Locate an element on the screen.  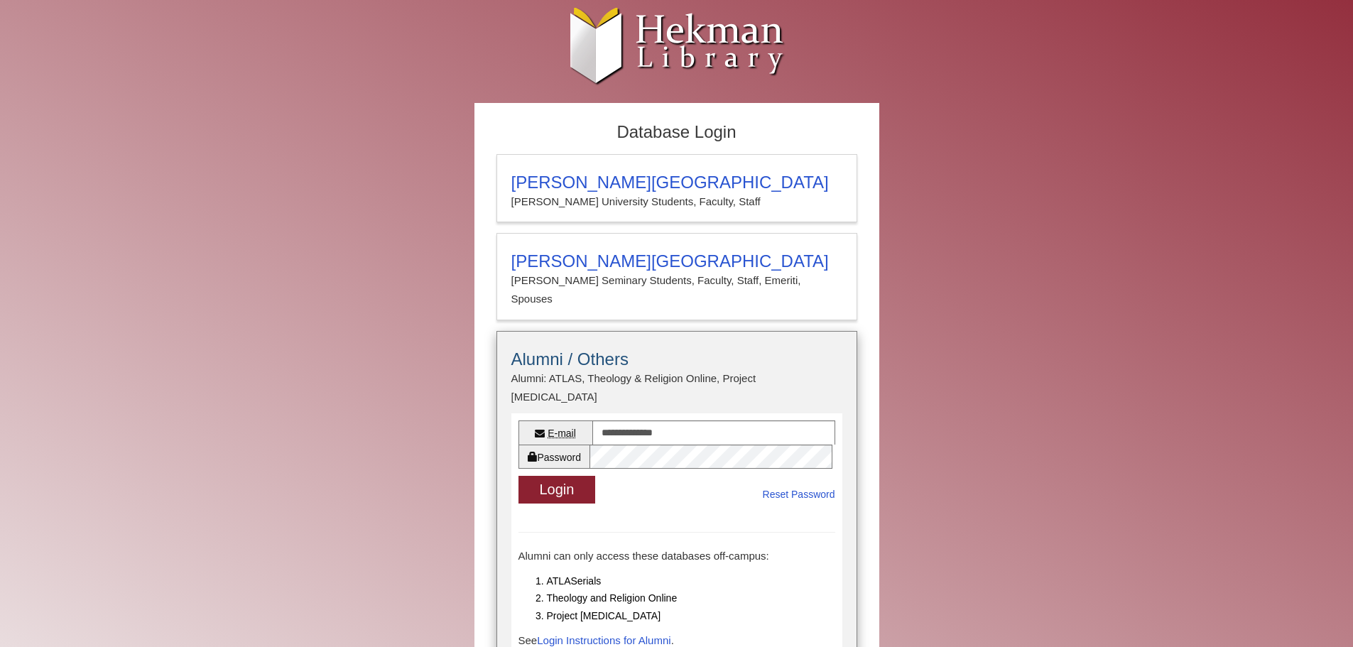
a: Login Instructions for Alumni is located at coordinates (603, 640).